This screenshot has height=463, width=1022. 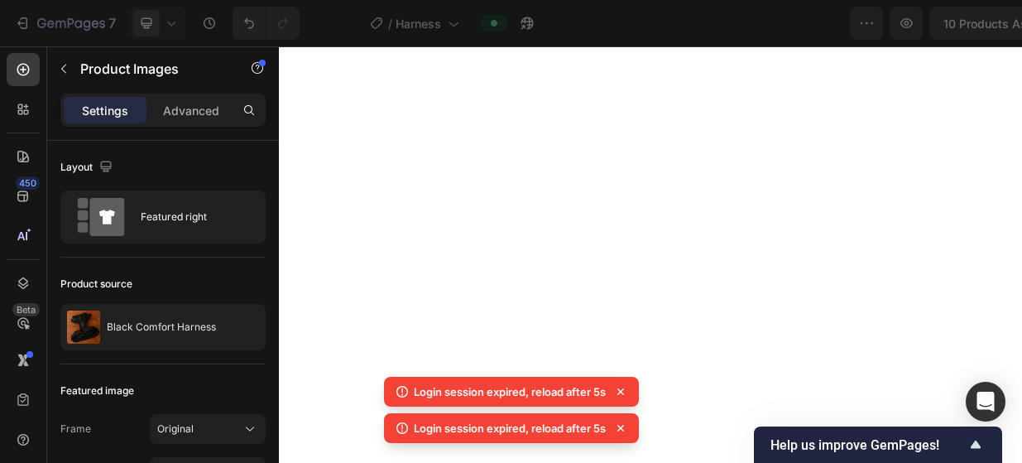 I want to click on button: 7, so click(x=65, y=23).